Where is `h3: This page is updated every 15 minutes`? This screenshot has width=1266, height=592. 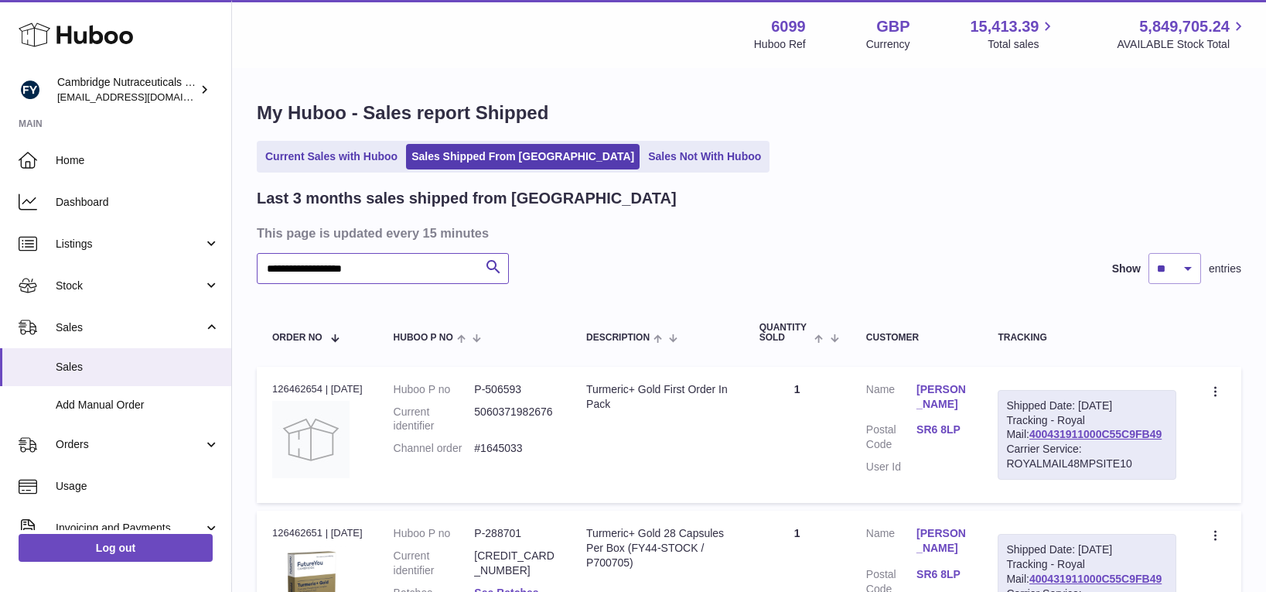
h3: This page is updated every 15 minutes is located at coordinates (747, 233).